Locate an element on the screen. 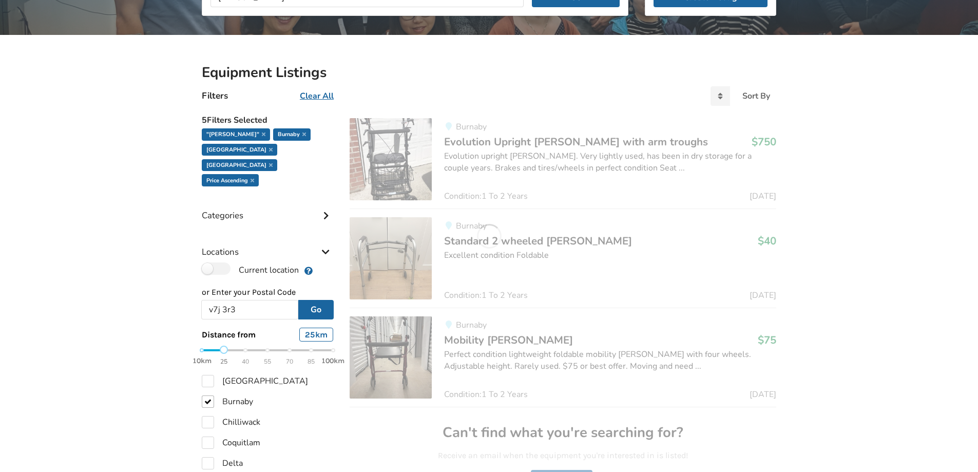  span: 55 is located at coordinates (267, 361).